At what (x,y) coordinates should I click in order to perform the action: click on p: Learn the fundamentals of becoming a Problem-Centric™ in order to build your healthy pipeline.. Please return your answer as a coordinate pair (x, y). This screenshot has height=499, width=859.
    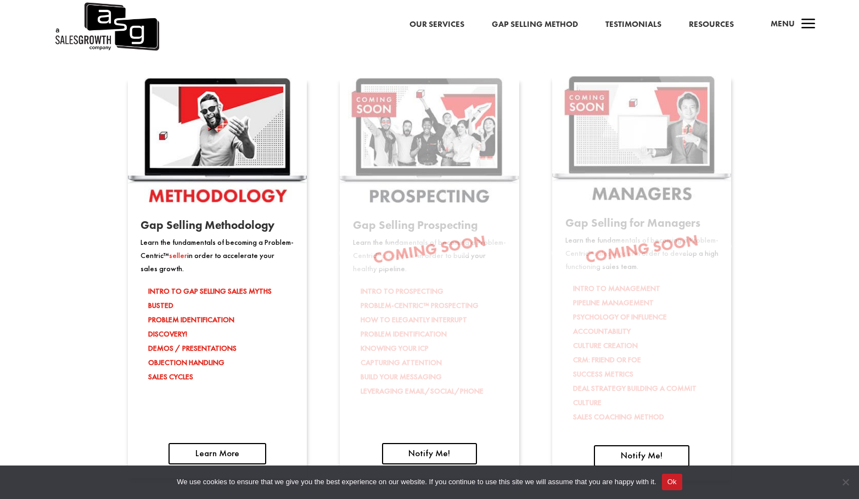
    Looking at the image, I should click on (429, 255).